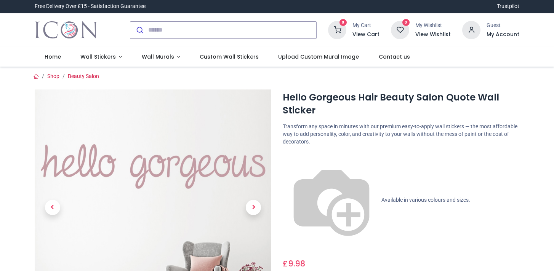 This screenshot has height=271, width=554. Describe the element at coordinates (401, 104) in the screenshot. I see `h1: Hello Gorgeous Hair Beauty Salon Quote Wall Sticker` at that location.